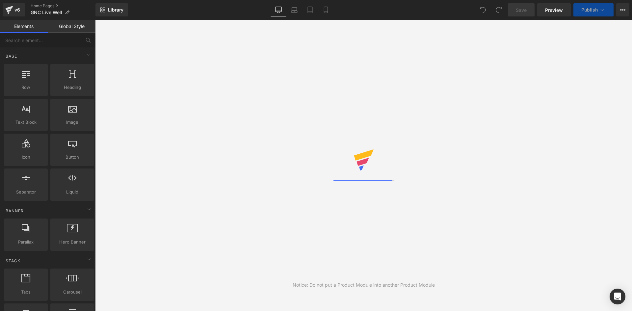  I want to click on a: Laptop, so click(294, 10).